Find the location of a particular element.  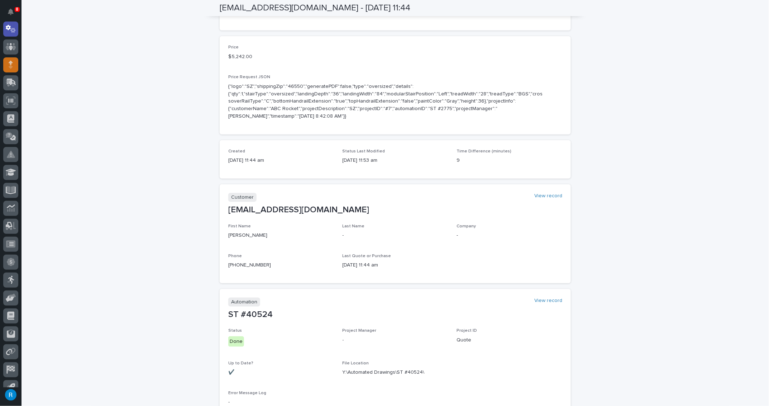

p: $ 5,242.00 is located at coordinates (281, 57).